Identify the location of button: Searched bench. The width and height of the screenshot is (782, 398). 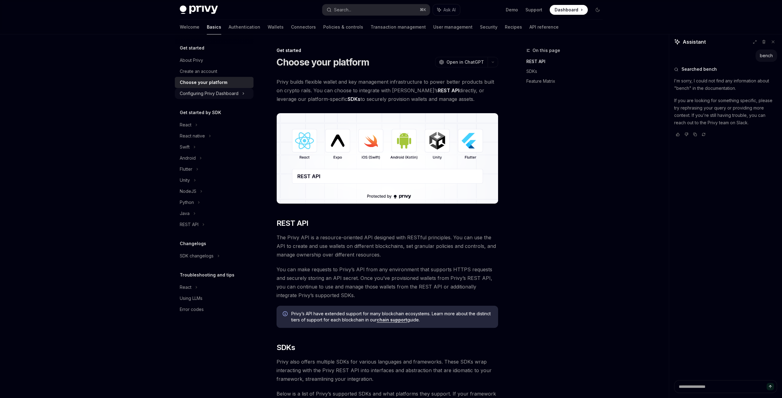
(726, 69).